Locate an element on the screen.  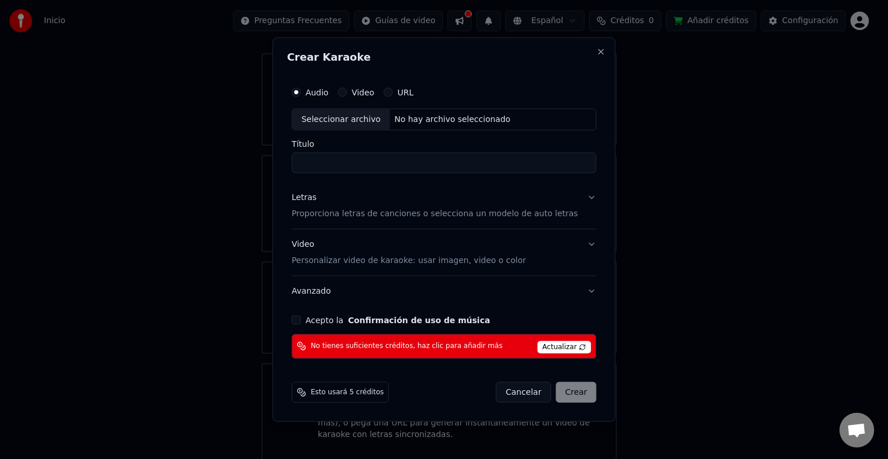
div: Seleccionar archivo is located at coordinates (340, 120).